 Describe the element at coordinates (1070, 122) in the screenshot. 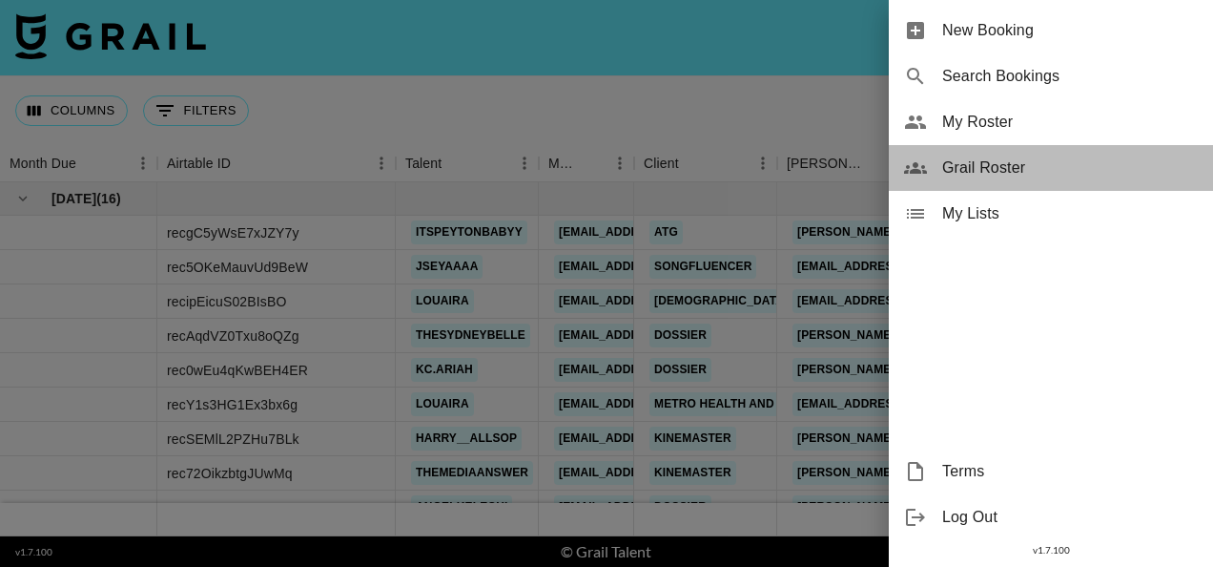

I see `span: My Roster` at that location.